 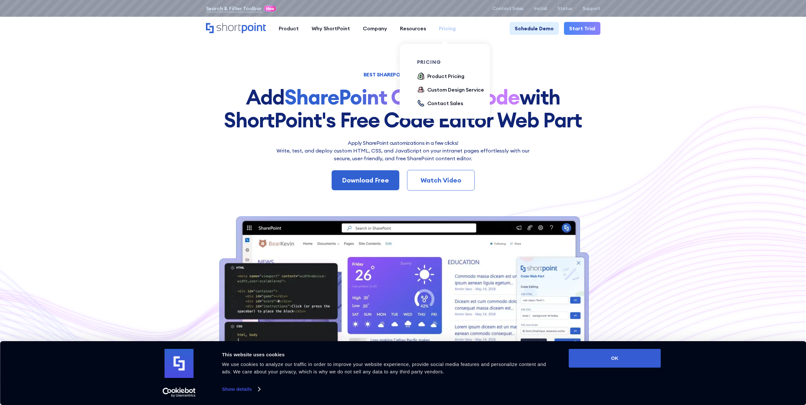 What do you see at coordinates (441, 180) in the screenshot?
I see `div: Watch Video` at bounding box center [441, 180].